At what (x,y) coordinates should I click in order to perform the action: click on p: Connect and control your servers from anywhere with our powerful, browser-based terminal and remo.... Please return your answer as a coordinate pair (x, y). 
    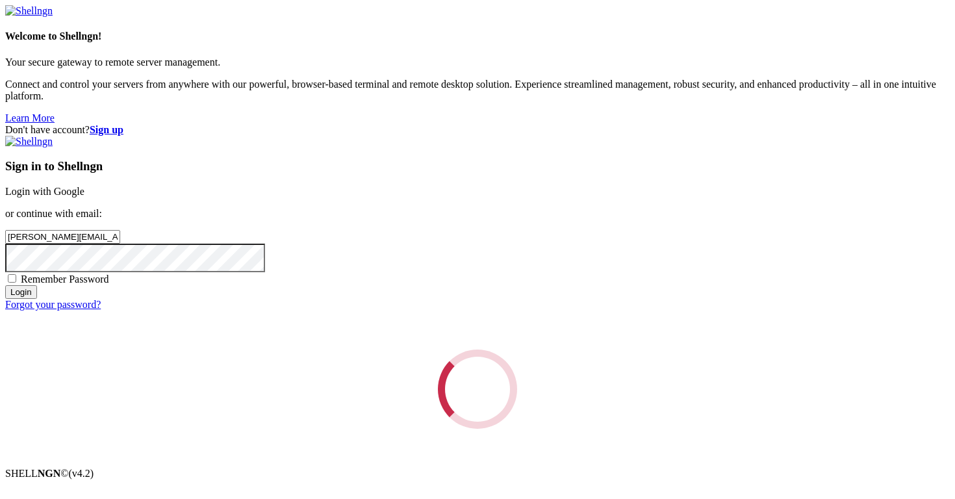
    Looking at the image, I should click on (478, 90).